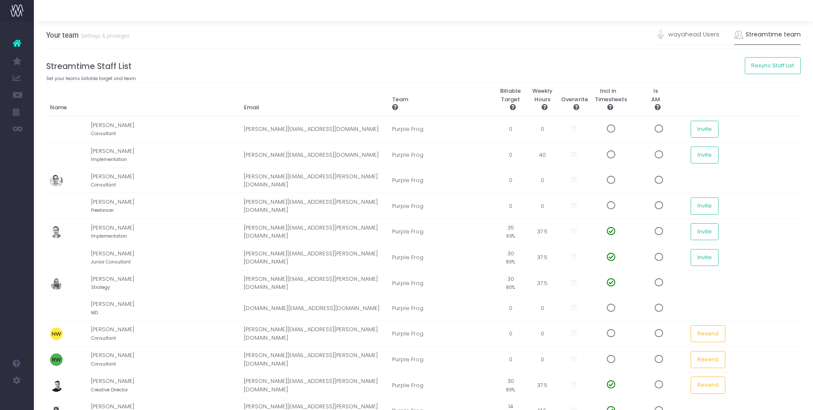  What do you see at coordinates (424, 66) in the screenshot?
I see `h4: Streamtime Staff List` at bounding box center [424, 66].